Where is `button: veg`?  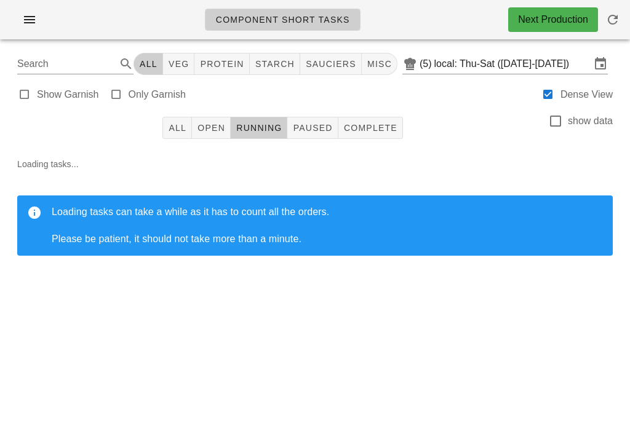
button: veg is located at coordinates (179, 64).